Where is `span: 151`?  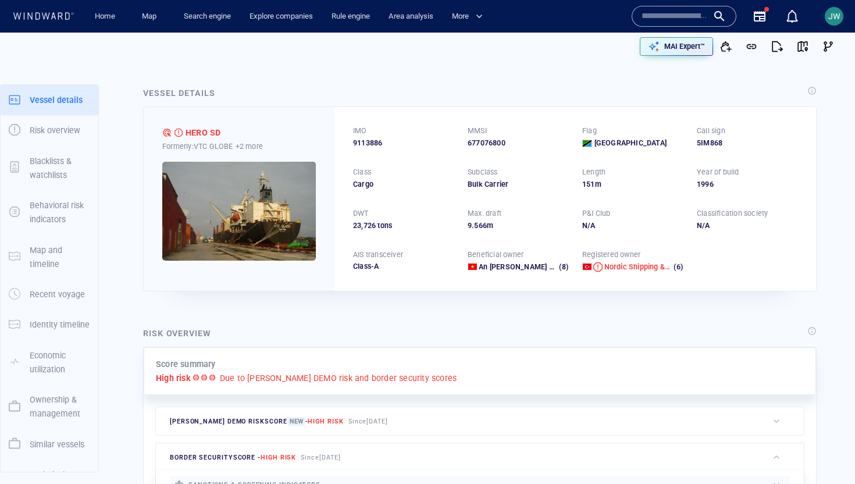
span: 151 is located at coordinates (588, 184).